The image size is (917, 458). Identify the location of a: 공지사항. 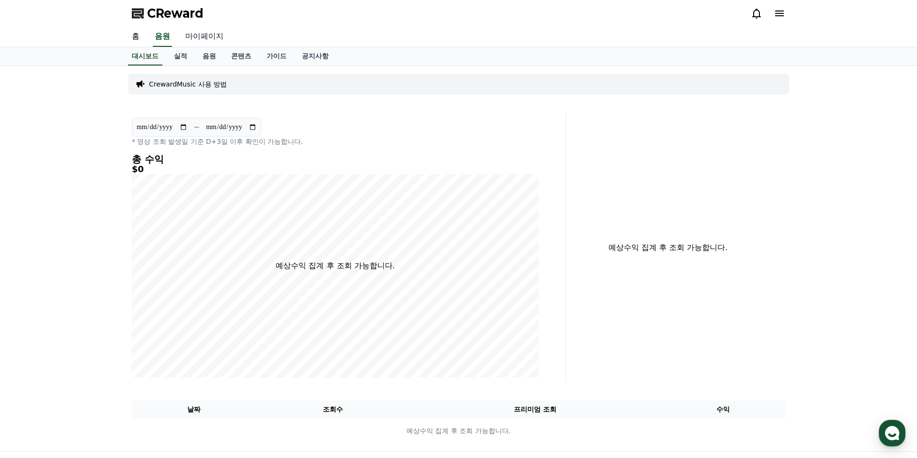
(315, 56).